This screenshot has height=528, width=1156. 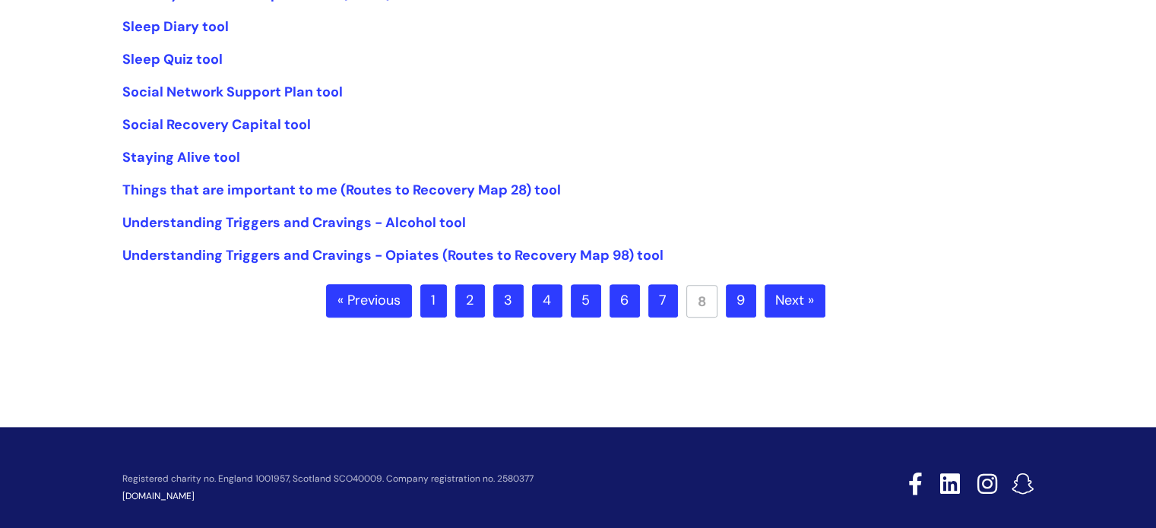 What do you see at coordinates (795, 301) in the screenshot?
I see `a: Next »` at bounding box center [795, 301].